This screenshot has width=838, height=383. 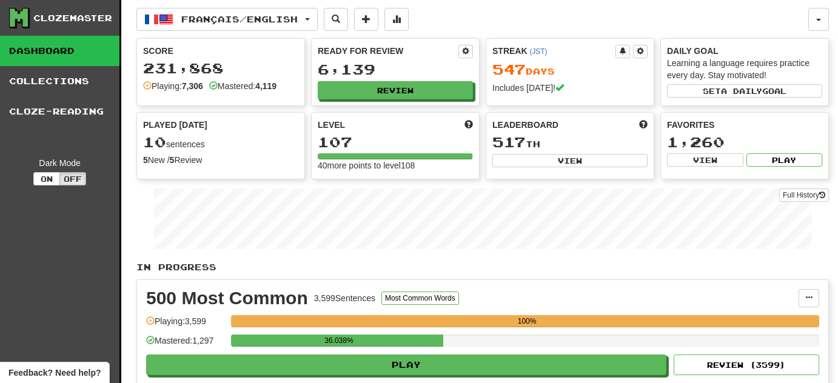 What do you see at coordinates (59, 163) in the screenshot?
I see `div: Dark Mode` at bounding box center [59, 163].